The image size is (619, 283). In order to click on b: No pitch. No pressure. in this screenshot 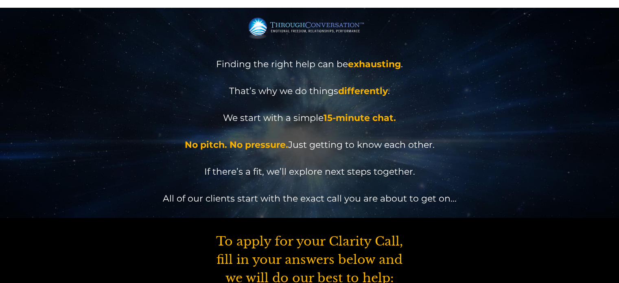, I will do `click(237, 145)`.